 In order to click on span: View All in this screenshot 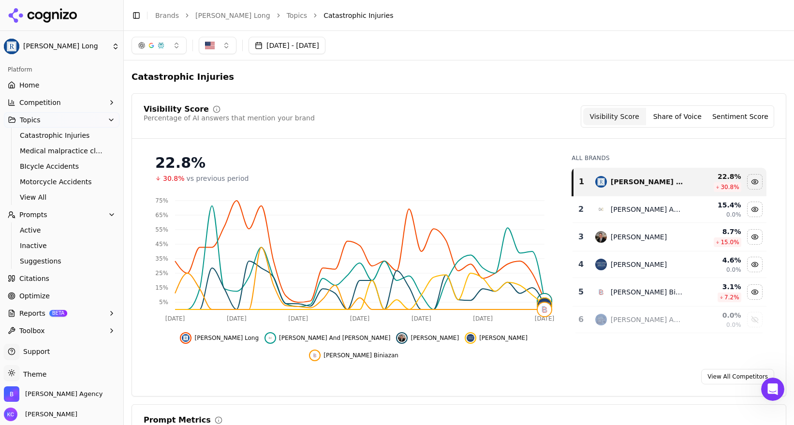, I will do `click(62, 197)`.